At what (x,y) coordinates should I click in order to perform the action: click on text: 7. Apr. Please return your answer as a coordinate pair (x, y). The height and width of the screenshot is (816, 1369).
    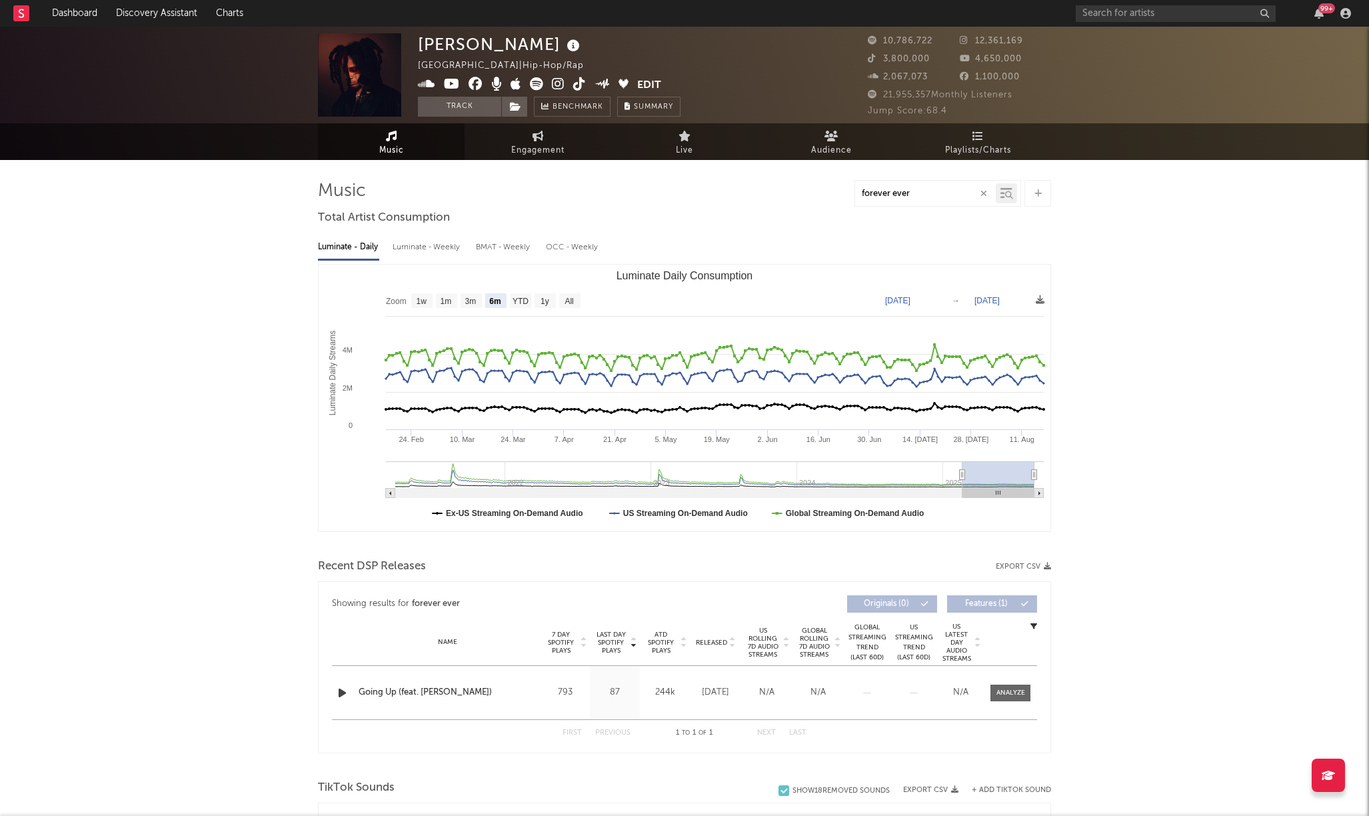
    Looking at the image, I should click on (564, 439).